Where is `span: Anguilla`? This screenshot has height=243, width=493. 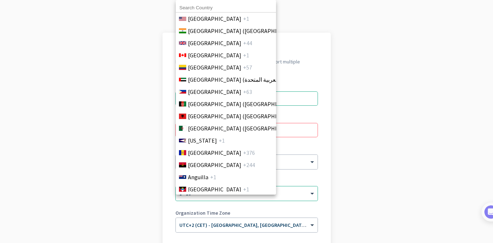 span: Anguilla is located at coordinates (198, 177).